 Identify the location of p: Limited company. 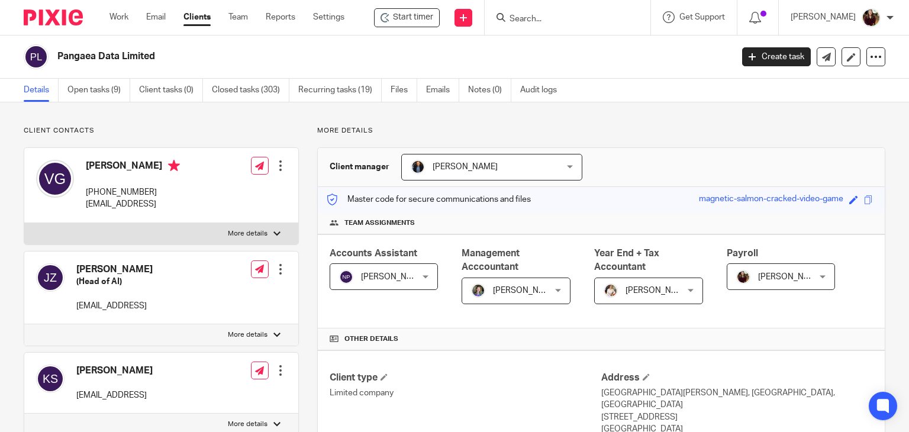
(465, 393).